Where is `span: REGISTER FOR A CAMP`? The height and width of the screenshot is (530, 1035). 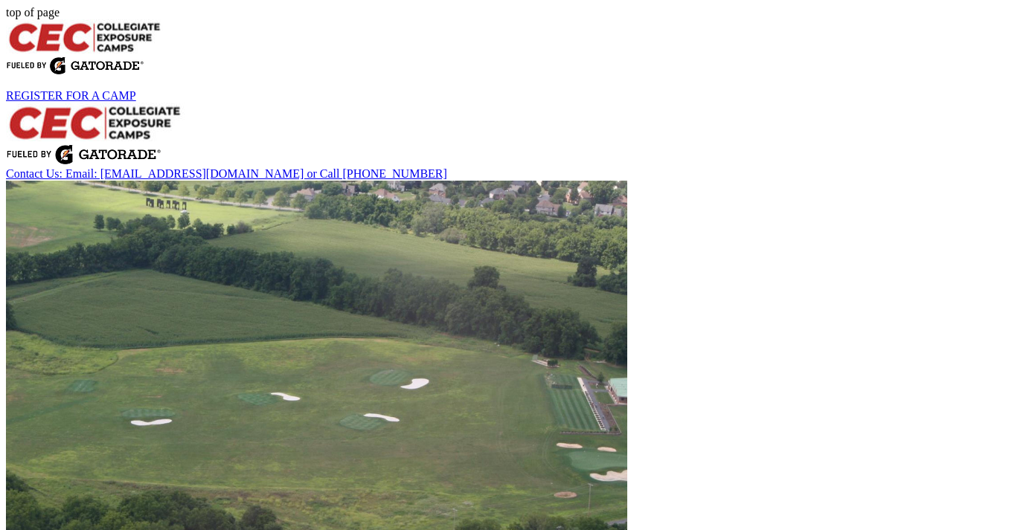 span: REGISTER FOR A CAMP is located at coordinates (71, 95).